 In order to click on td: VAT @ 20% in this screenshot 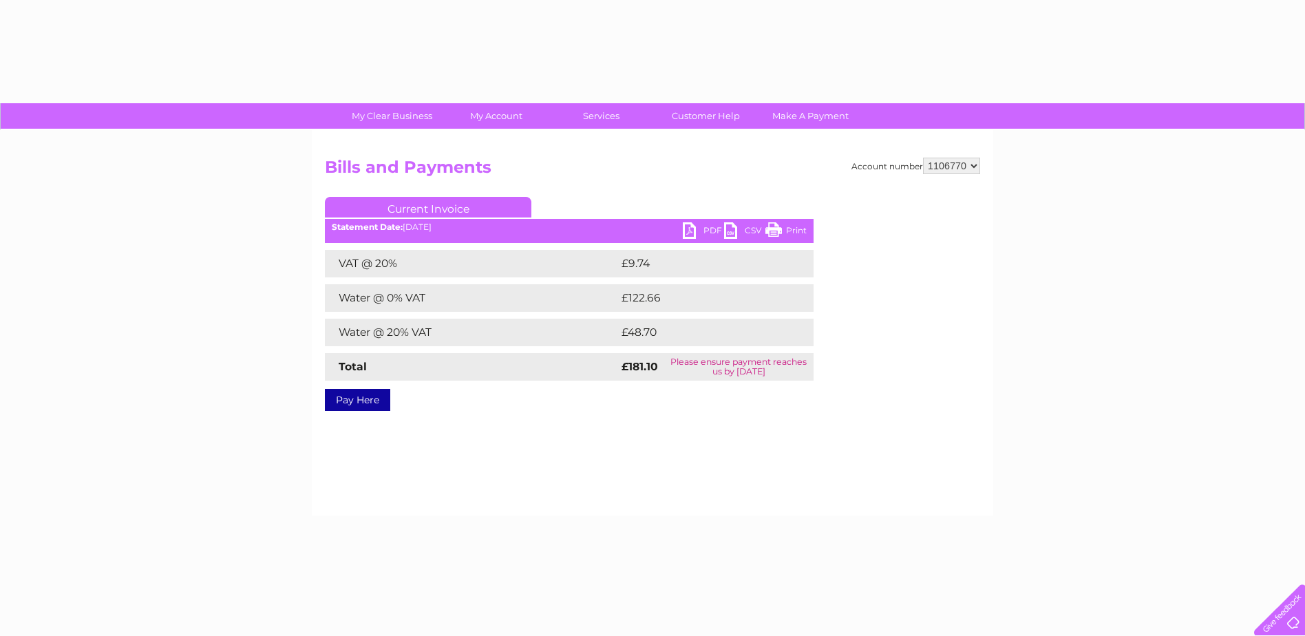, I will do `click(471, 264)`.